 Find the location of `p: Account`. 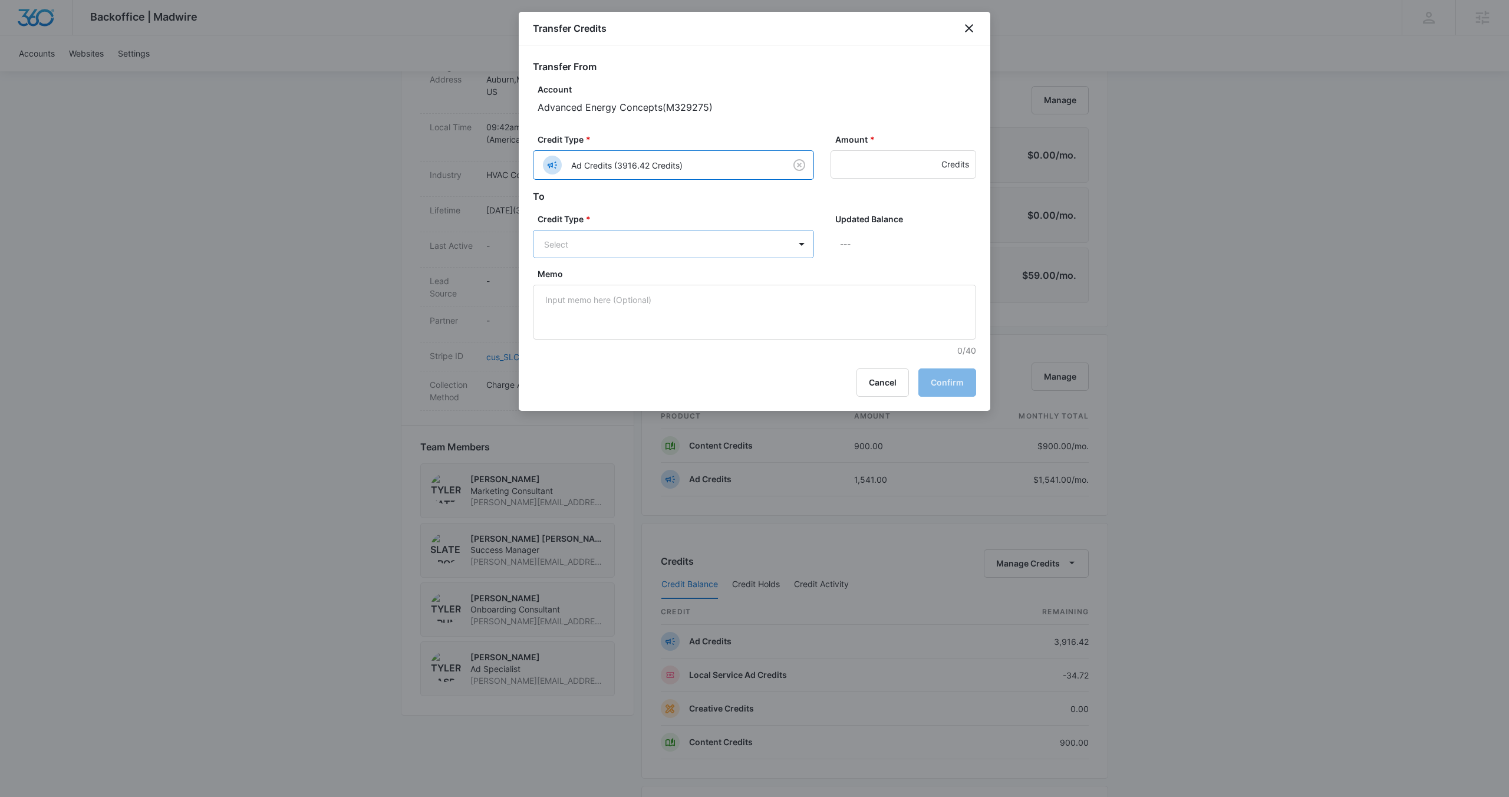

p: Account is located at coordinates (757, 89).